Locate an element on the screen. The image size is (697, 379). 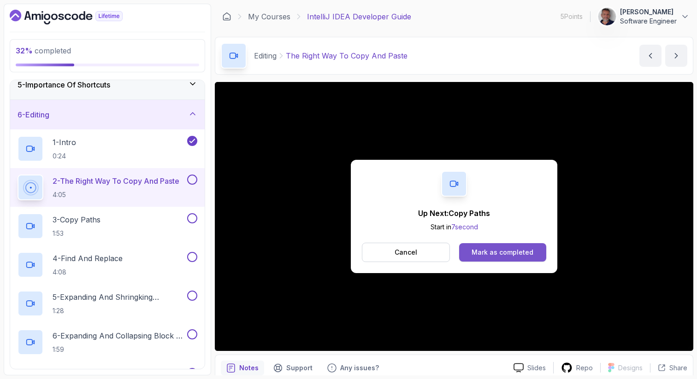
button: Cancel is located at coordinates (406, 253).